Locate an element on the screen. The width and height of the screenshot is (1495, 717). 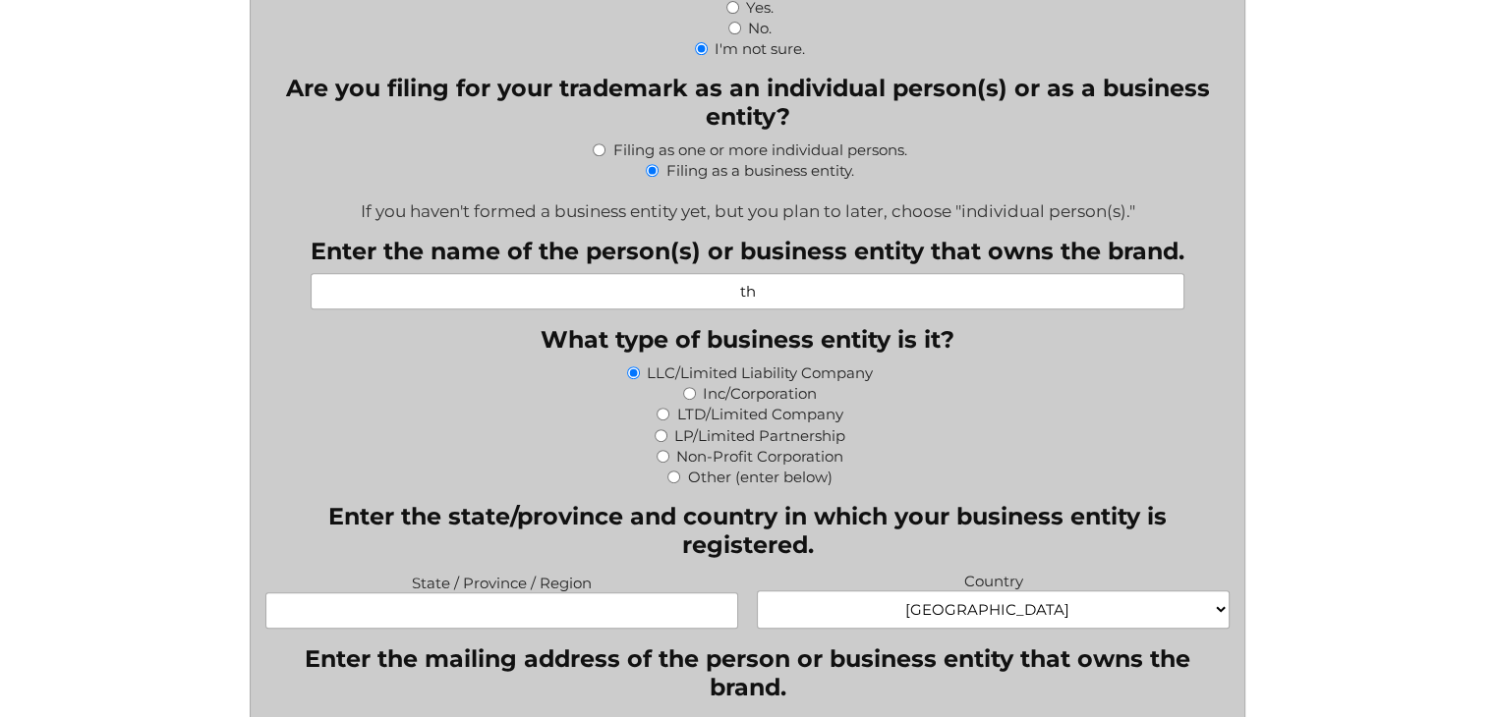
label: LP/Limited Partnership is located at coordinates (760, 435).